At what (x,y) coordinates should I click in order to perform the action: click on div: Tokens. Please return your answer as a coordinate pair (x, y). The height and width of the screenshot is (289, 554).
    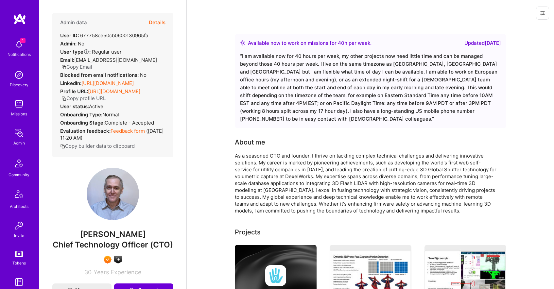
    Looking at the image, I should click on (19, 263).